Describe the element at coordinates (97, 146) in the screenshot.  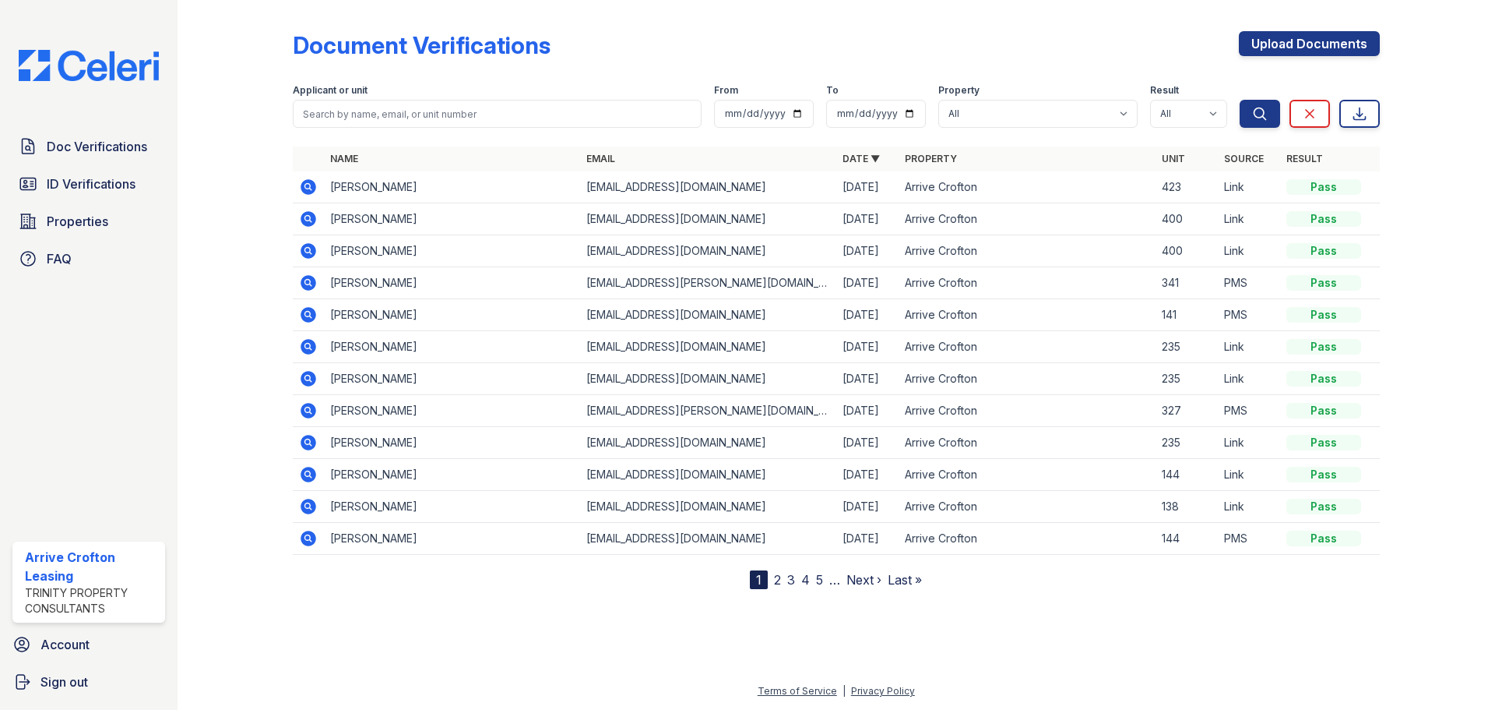
I see `span: Doc Verifications` at that location.